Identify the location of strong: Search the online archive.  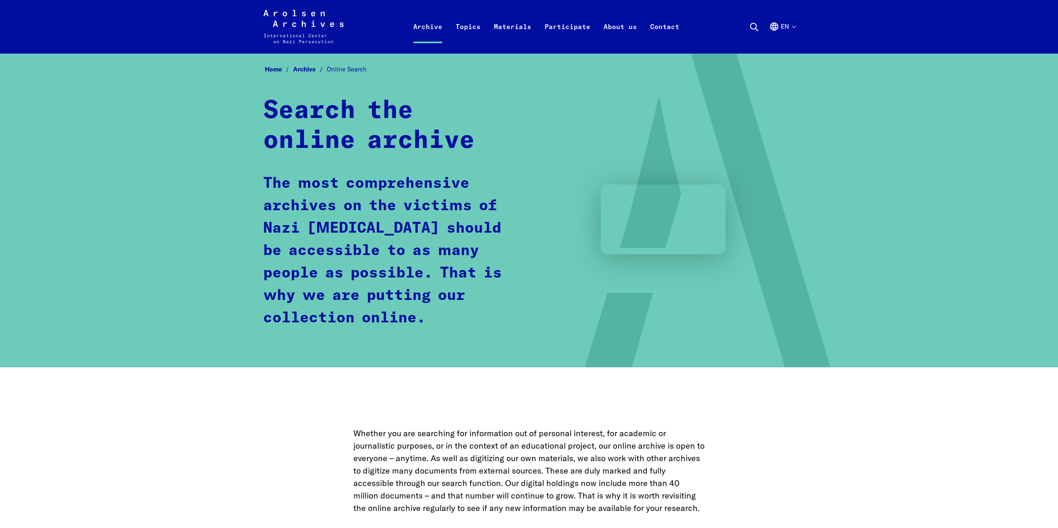
(369, 126).